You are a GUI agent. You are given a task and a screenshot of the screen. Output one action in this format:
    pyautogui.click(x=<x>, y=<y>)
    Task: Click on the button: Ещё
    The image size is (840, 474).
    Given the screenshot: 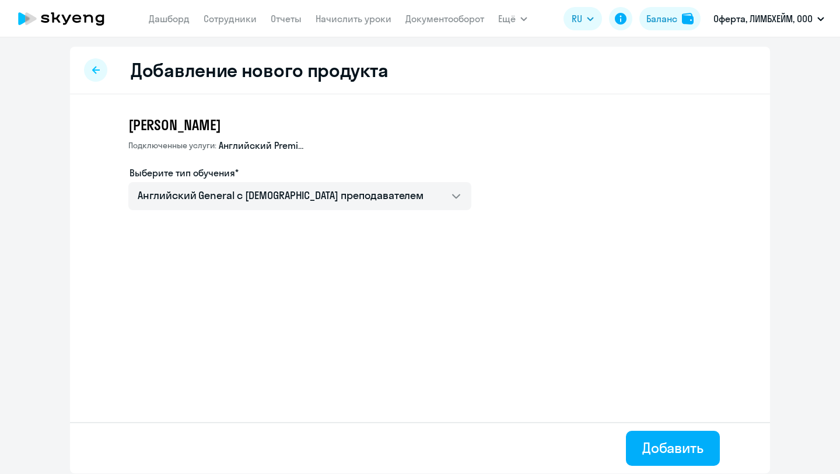 What is the action you would take?
    pyautogui.click(x=513, y=19)
    